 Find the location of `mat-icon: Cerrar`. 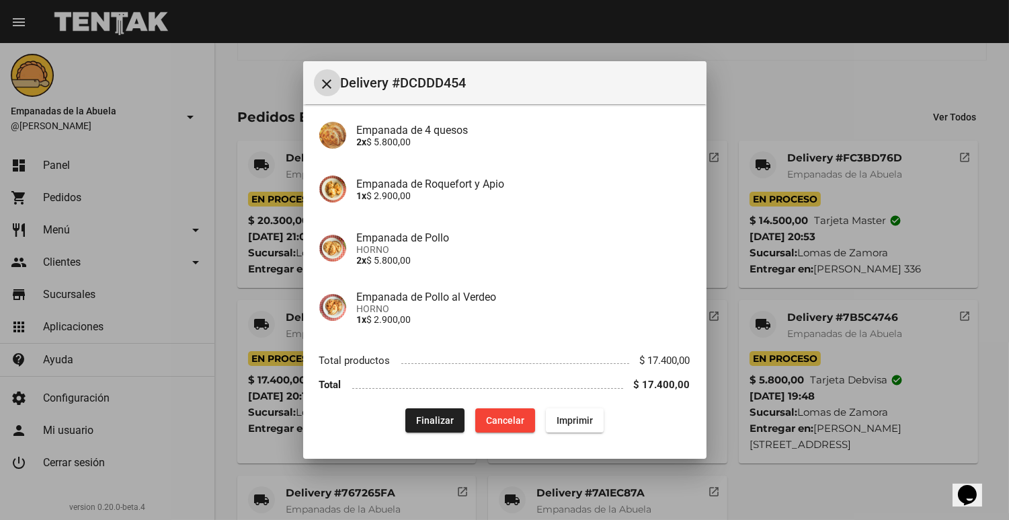

mat-icon: Cerrar is located at coordinates (327, 84).